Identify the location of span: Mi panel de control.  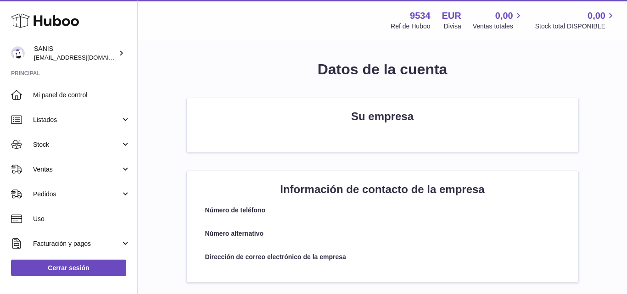
(82, 95).